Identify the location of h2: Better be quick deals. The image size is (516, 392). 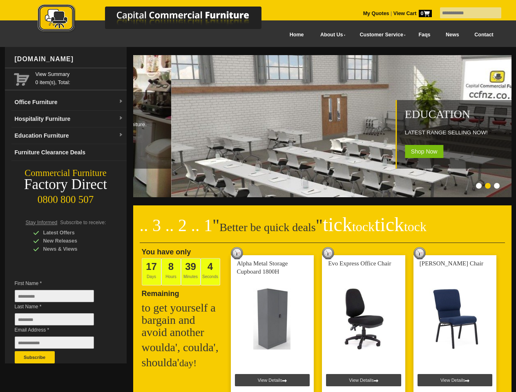
(322, 231).